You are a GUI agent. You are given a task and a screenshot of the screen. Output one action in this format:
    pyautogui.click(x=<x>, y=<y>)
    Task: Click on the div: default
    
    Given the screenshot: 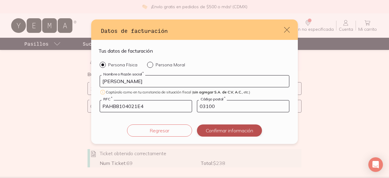 What is the action you would take?
    pyautogui.click(x=194, y=81)
    